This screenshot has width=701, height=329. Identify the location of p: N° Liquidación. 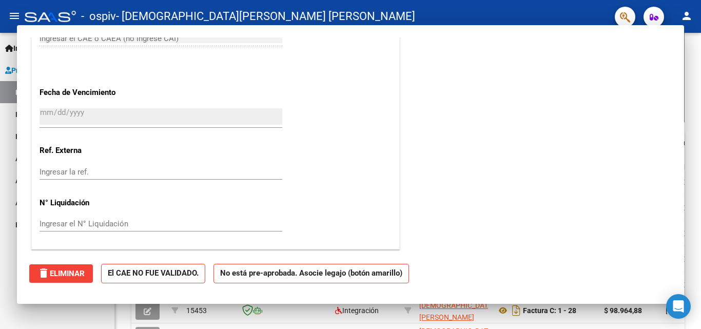
(92, 203).